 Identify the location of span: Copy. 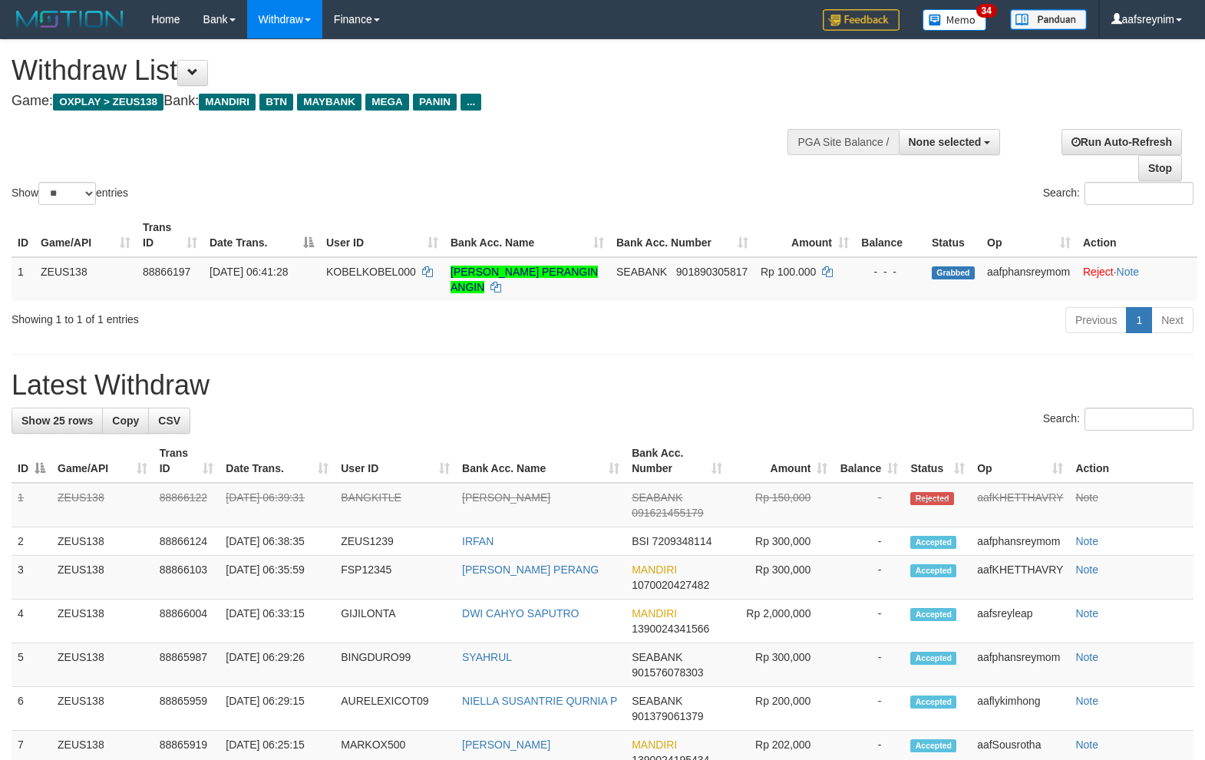
(125, 421).